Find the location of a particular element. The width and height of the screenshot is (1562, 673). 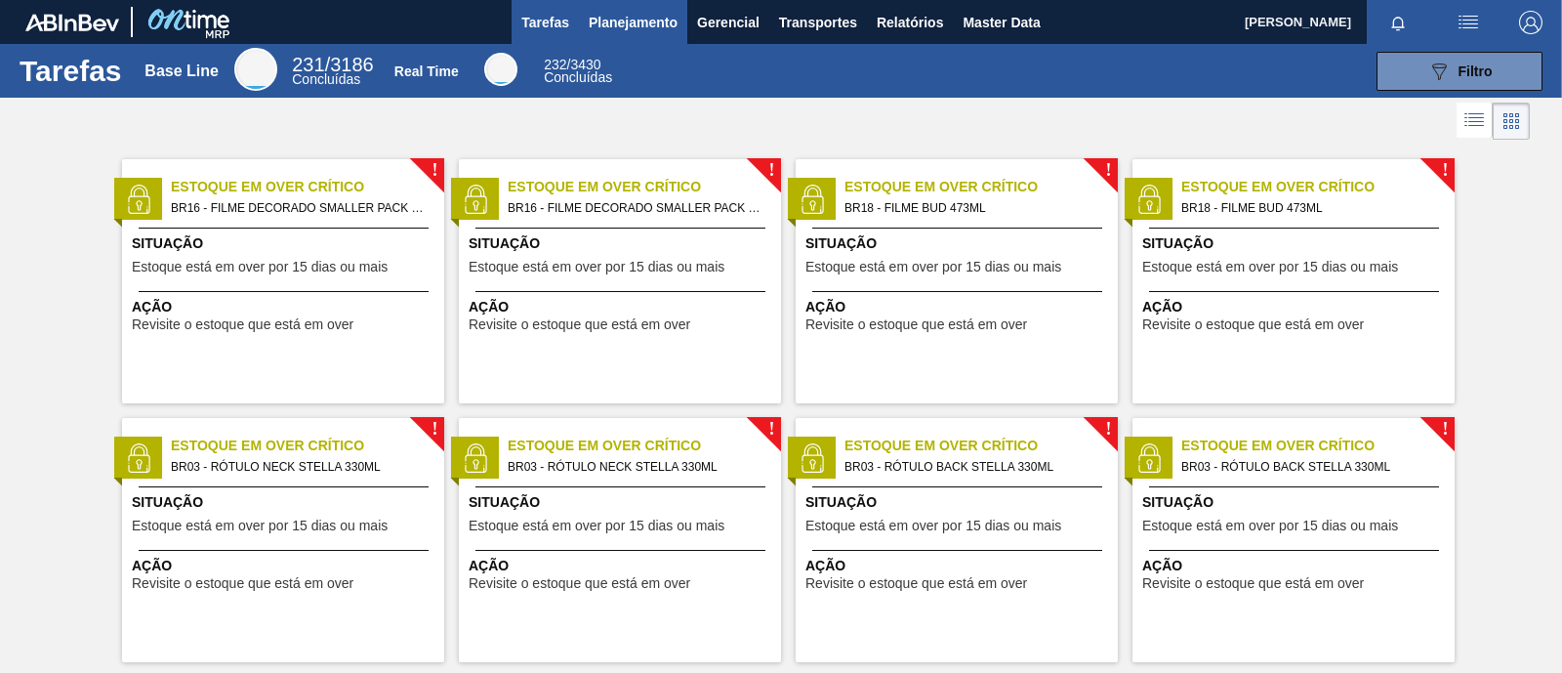

img: userActions is located at coordinates (1468, 22).